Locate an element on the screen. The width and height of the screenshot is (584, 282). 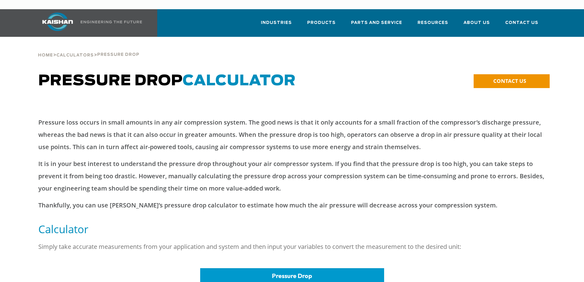
span: CALCULATOR is located at coordinates (239, 81).